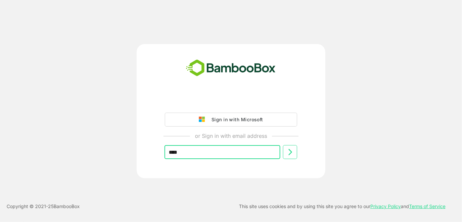 The image size is (462, 222). Describe the element at coordinates (342, 206) in the screenshot. I see `p: This site uses cookies and by using this site you agree to our and` at that location.